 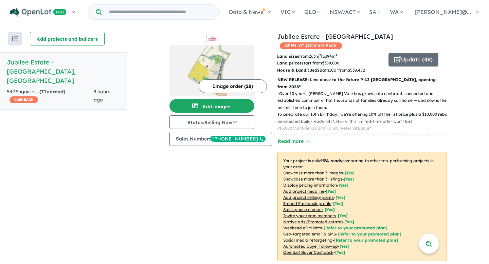 What do you see at coordinates (365, 128) in the screenshot?
I see `p: - $5,000 VIP Friends and Family Referral Bonus*` at bounding box center [365, 128].